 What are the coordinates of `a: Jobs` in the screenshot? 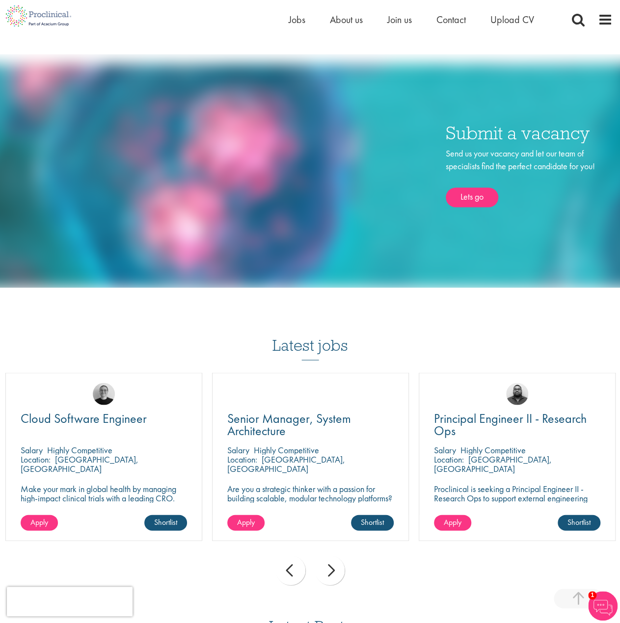 It's located at (297, 20).